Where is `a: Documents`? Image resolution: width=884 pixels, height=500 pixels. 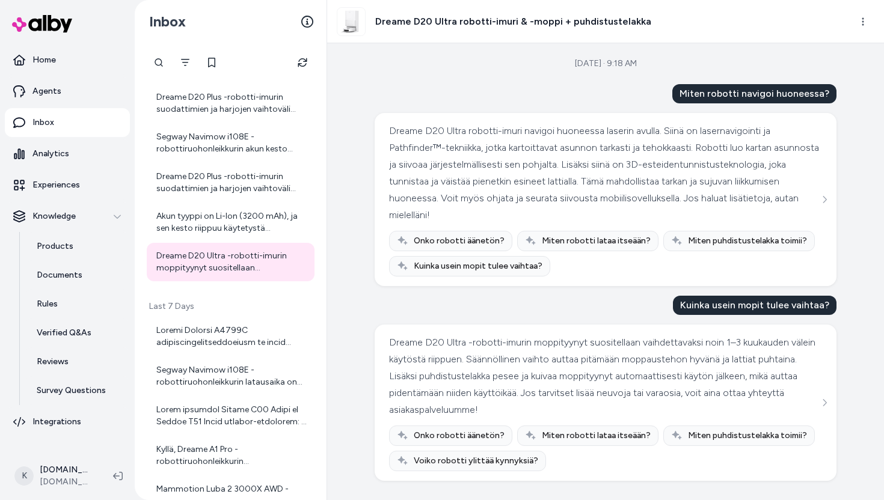 a: Documents is located at coordinates (77, 275).